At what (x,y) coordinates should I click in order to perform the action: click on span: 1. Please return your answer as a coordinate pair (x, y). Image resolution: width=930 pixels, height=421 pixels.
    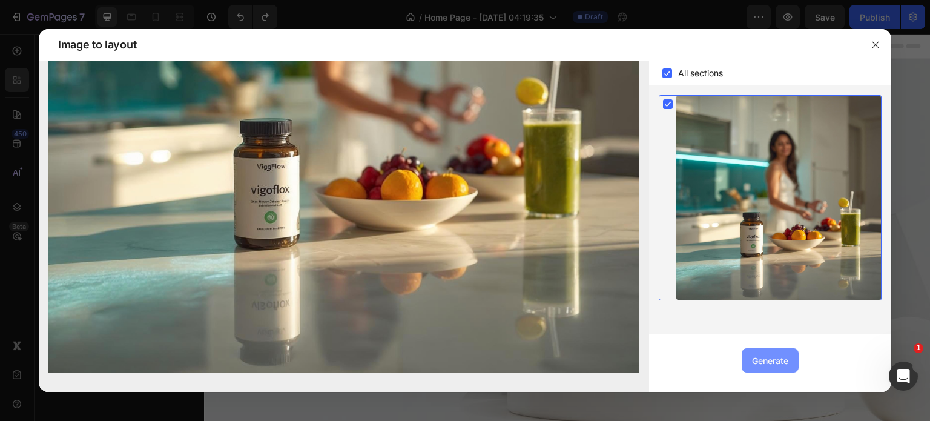
    Looking at the image, I should click on (918, 348).